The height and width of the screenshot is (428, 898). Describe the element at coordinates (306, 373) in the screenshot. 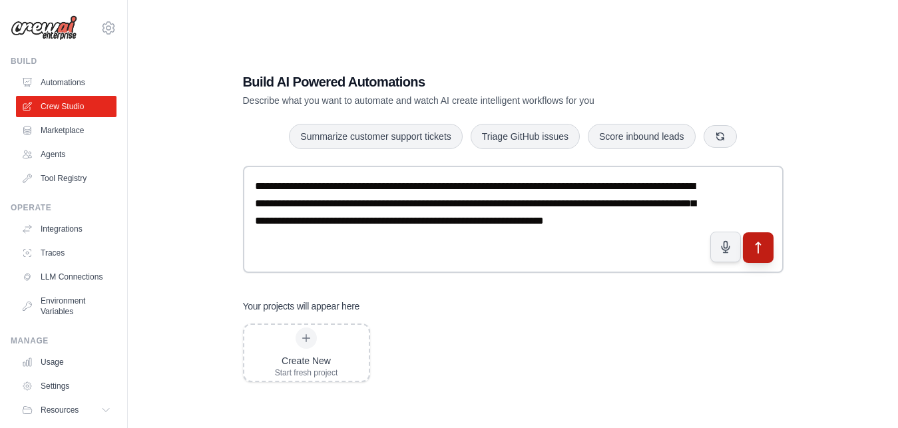

I see `div: Start fresh project` at that location.